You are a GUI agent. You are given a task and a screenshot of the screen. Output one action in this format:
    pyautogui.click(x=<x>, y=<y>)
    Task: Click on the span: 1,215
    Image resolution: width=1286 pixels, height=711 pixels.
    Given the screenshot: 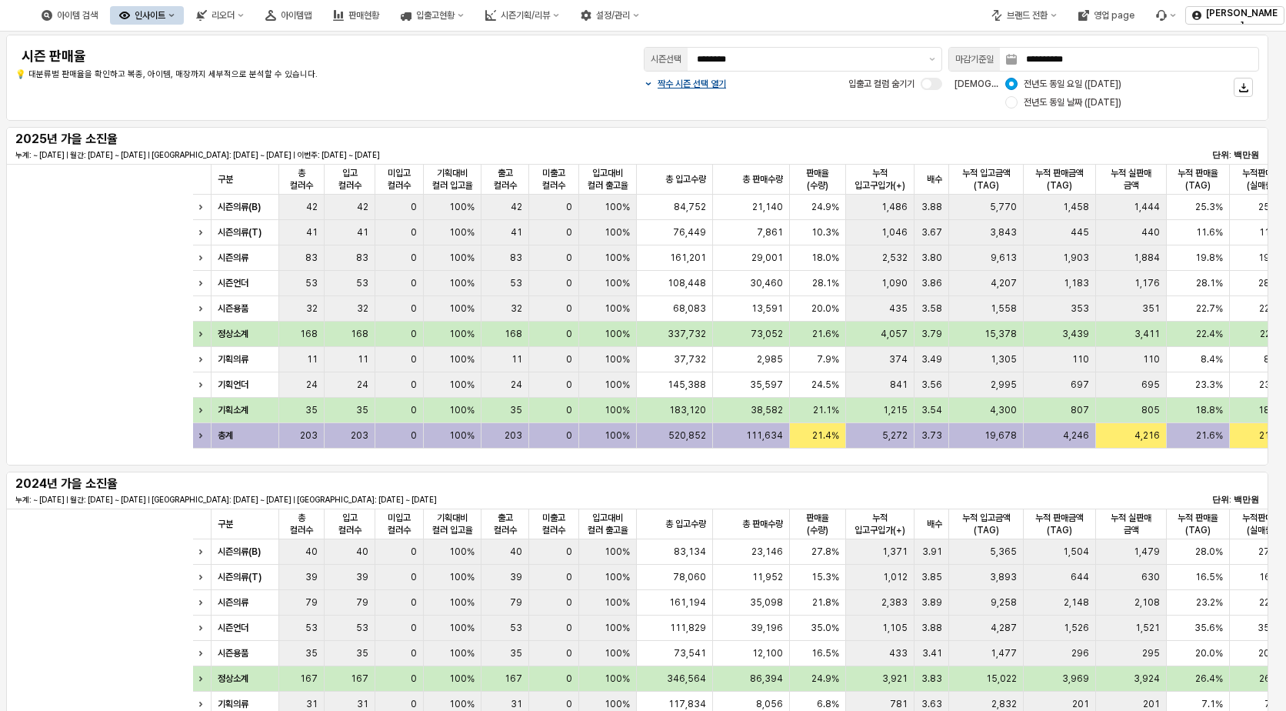 What is the action you would take?
    pyautogui.click(x=895, y=410)
    